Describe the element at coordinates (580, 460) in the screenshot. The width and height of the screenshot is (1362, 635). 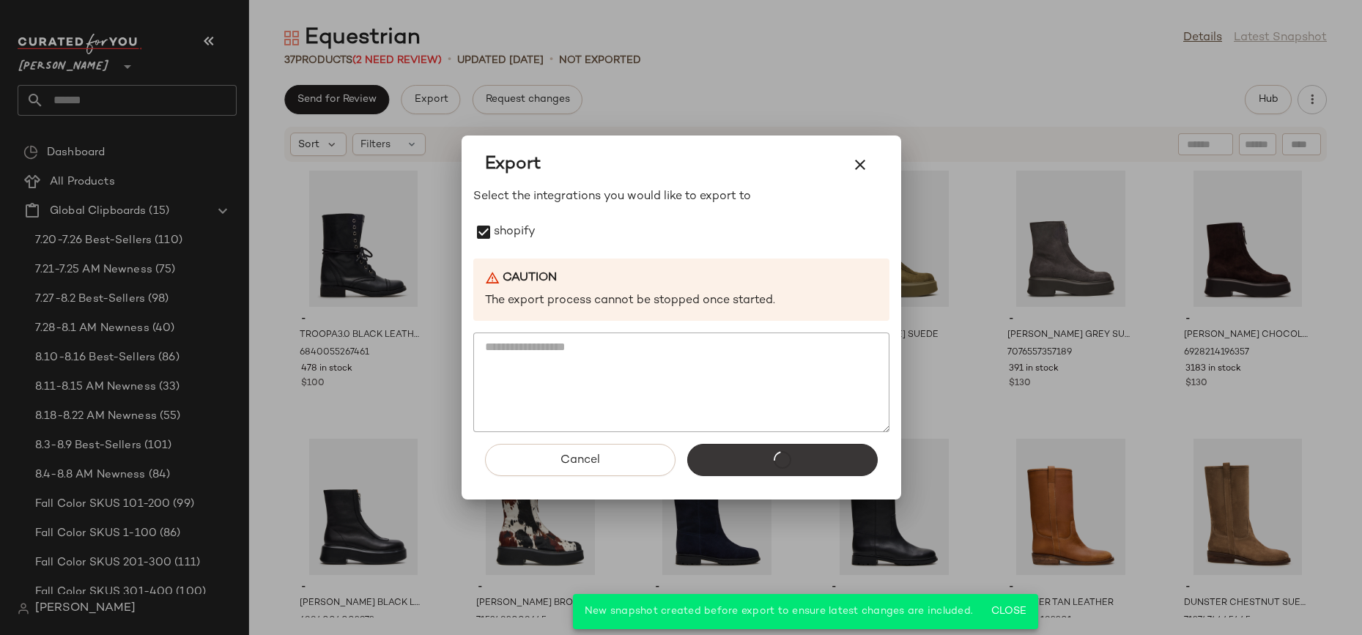
I see `button: Cancel` at that location.